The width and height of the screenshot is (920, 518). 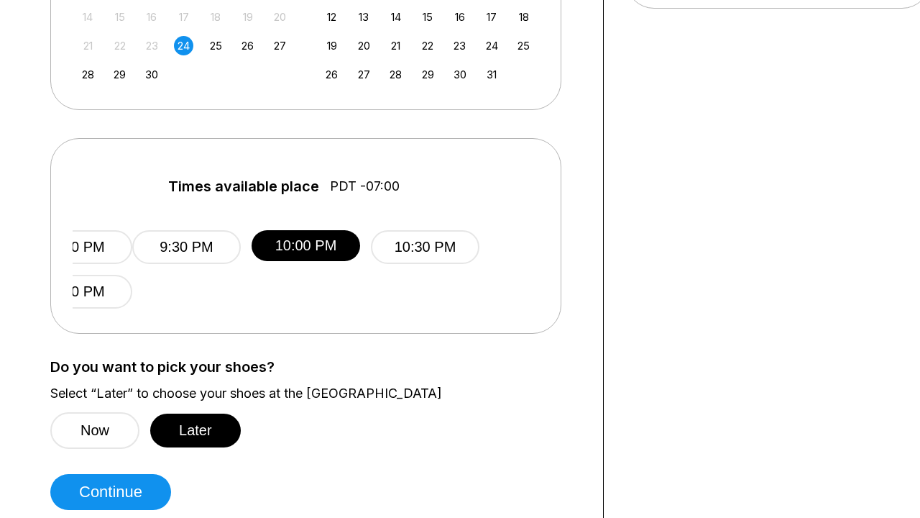 What do you see at coordinates (331, 74) in the screenshot?
I see `div: Choose Sunday, October 26th, 2025` at bounding box center [331, 74].